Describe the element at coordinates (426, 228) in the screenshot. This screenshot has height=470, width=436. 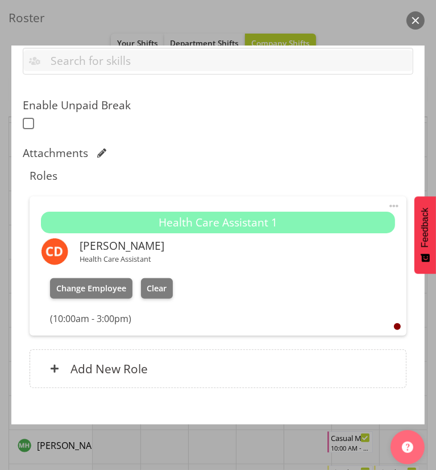
I see `span: Feedback` at that location.